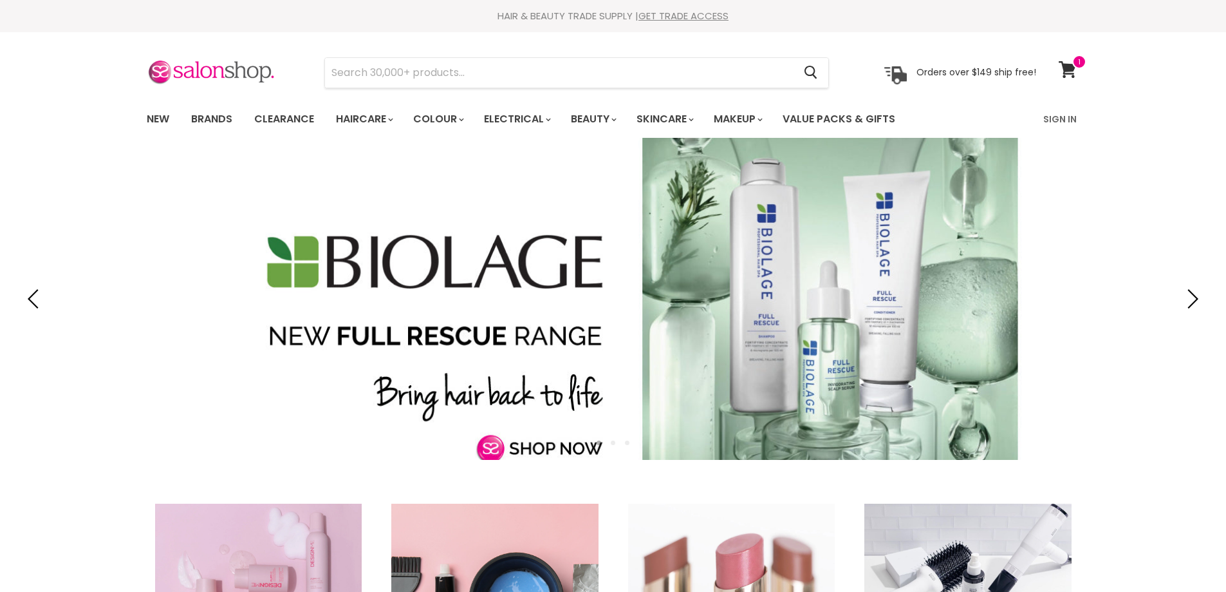  What do you see at coordinates (664, 119) in the screenshot?
I see `a: Skincare` at bounding box center [664, 119].